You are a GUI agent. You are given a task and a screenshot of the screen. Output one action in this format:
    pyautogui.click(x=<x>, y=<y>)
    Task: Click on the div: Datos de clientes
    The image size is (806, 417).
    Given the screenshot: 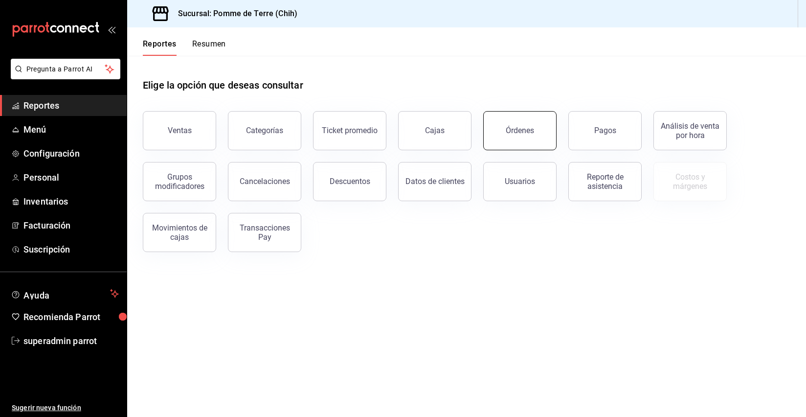 What is the action you would take?
    pyautogui.click(x=435, y=181)
    